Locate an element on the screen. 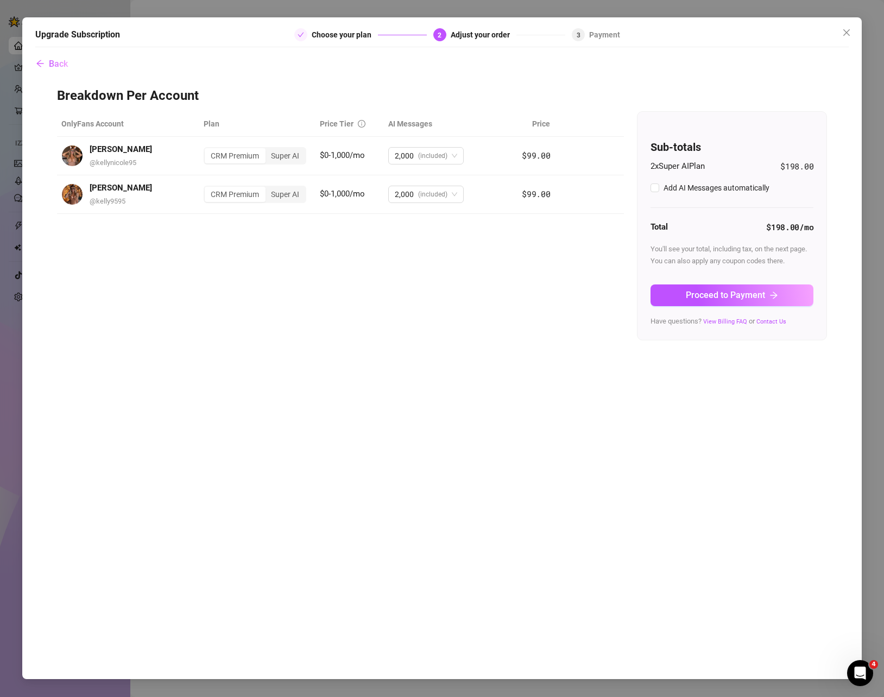 This screenshot has height=697, width=884. div: Adjust your order is located at coordinates (483, 35).